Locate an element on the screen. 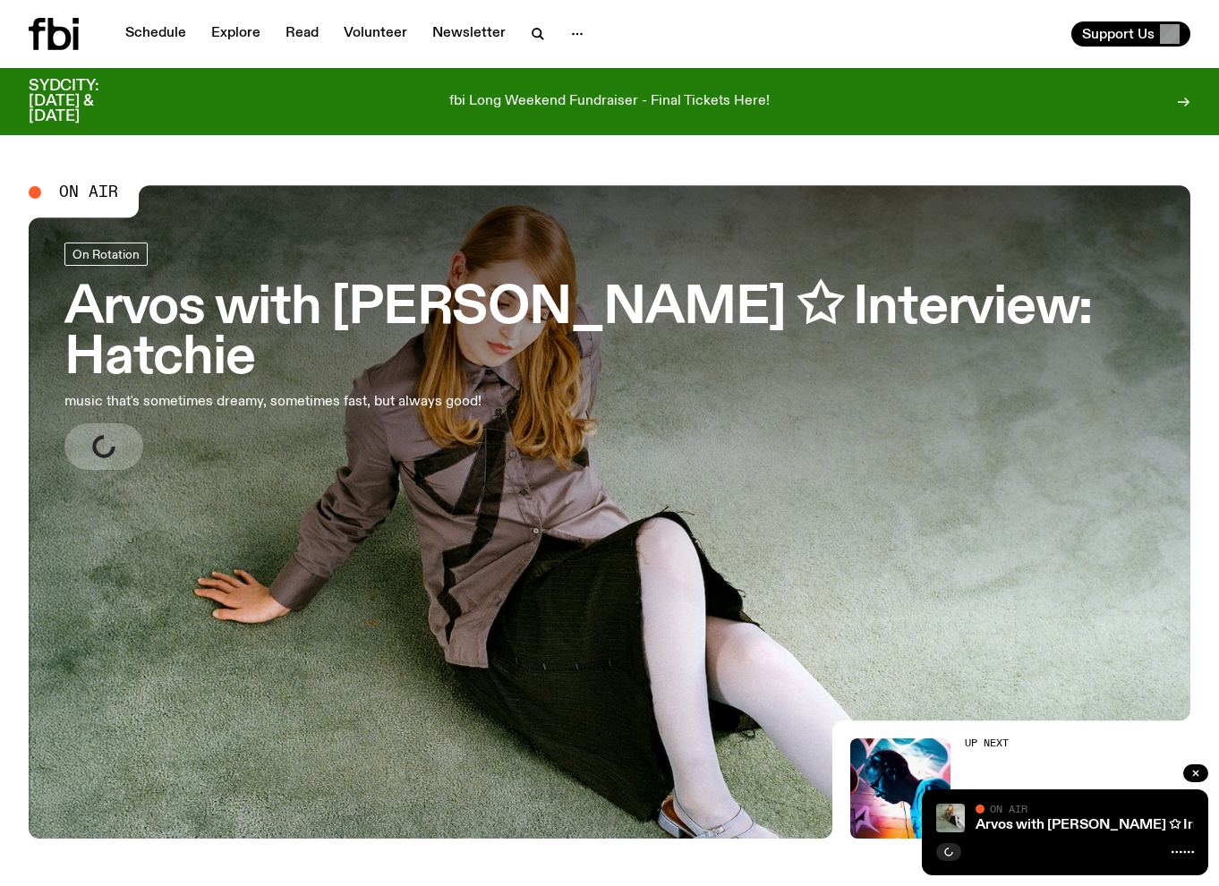 The image size is (1219, 886). a: Read is located at coordinates (302, 34).